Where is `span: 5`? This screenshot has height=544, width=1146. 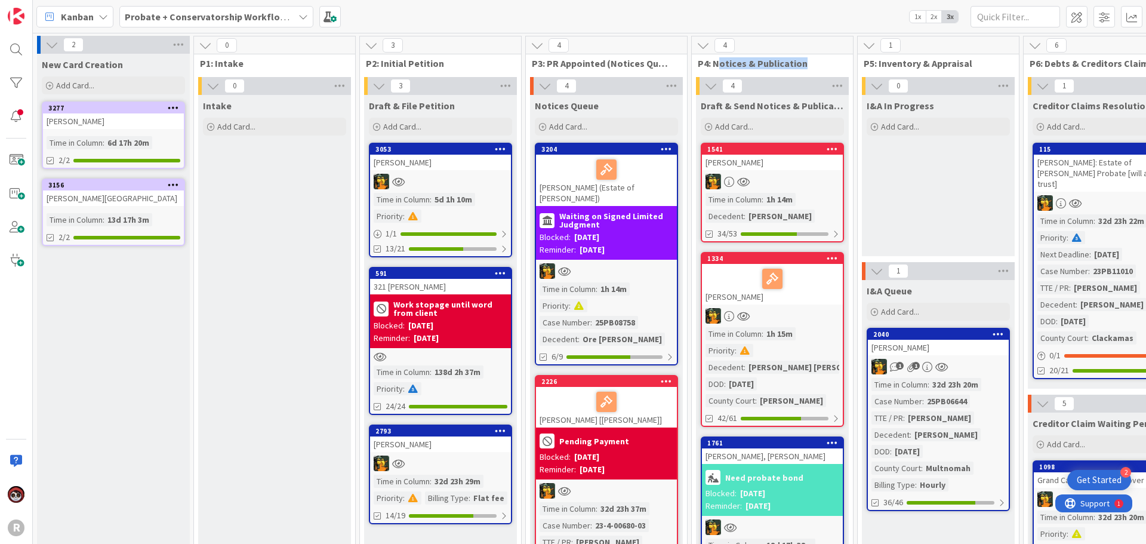 span: 5 is located at coordinates (1064, 403).